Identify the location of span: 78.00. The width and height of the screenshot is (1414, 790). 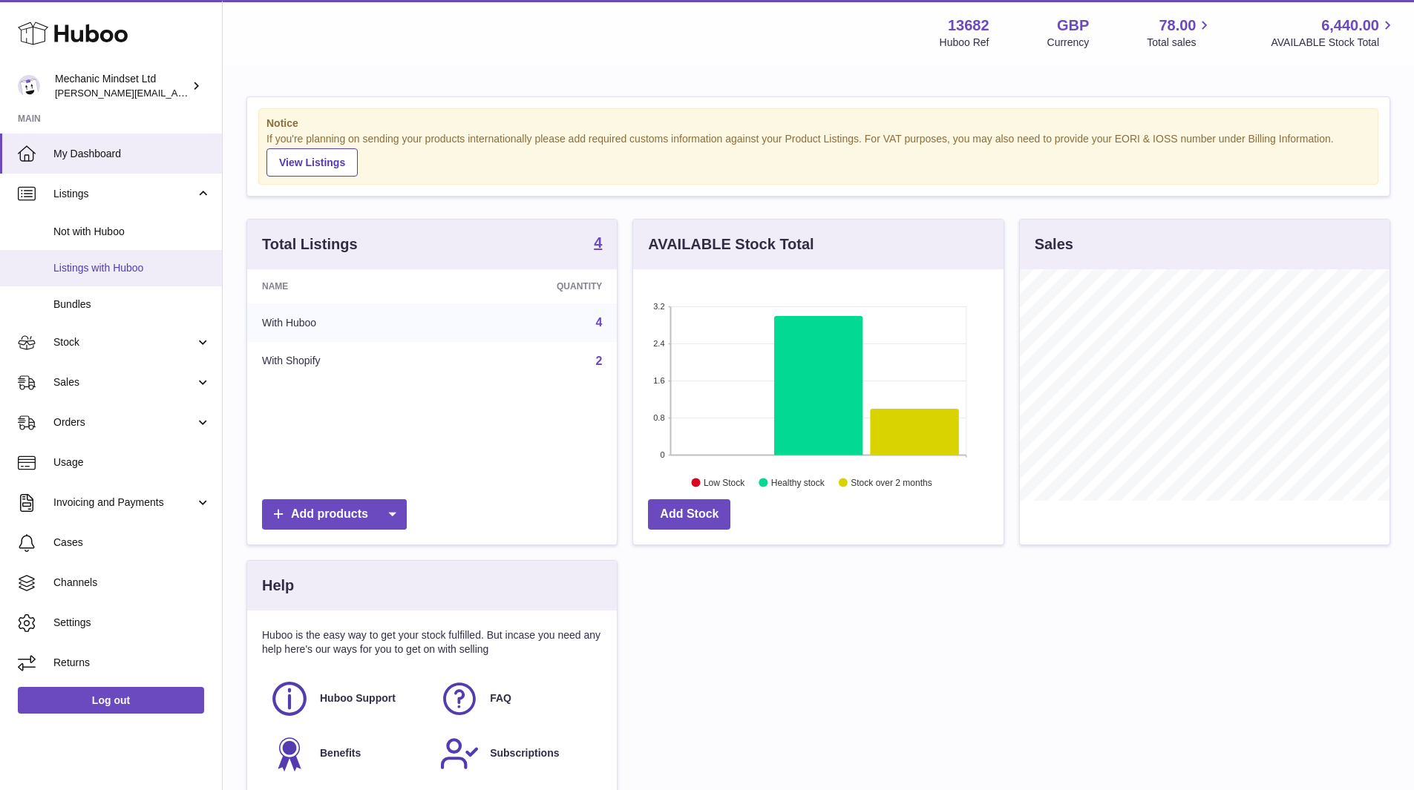
(1177, 25).